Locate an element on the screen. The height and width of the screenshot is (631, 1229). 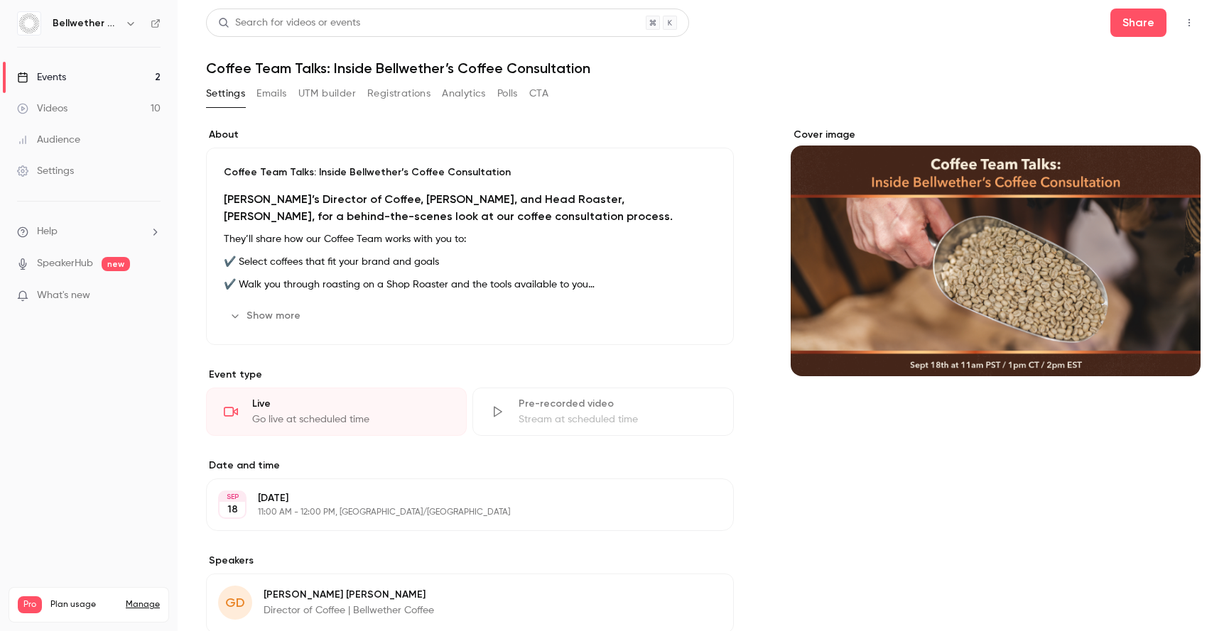
div: Videos is located at coordinates (42, 109).